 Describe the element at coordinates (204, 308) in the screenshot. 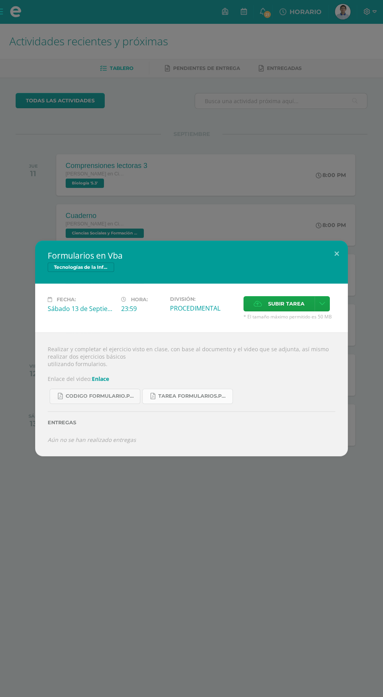

I see `div: PROCEDIMENTAL` at that location.